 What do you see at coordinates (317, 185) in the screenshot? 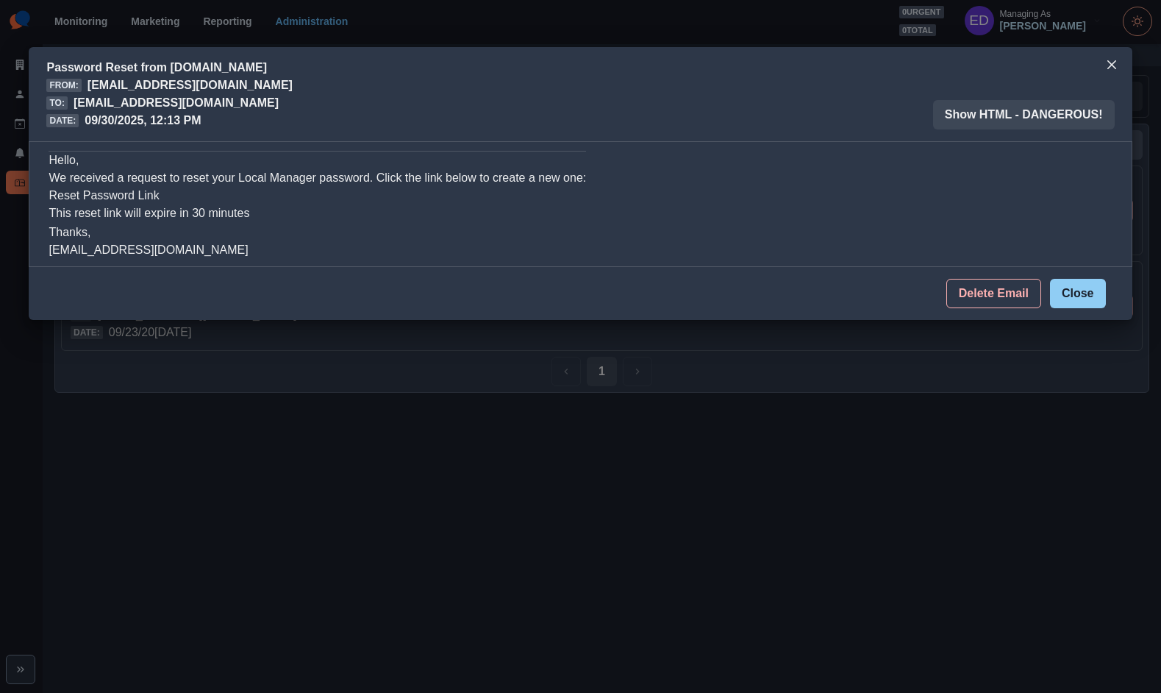
I see `td: We received a request to reset your Local Manager password. Click the link below to create a new ...` at bounding box center [317, 185].